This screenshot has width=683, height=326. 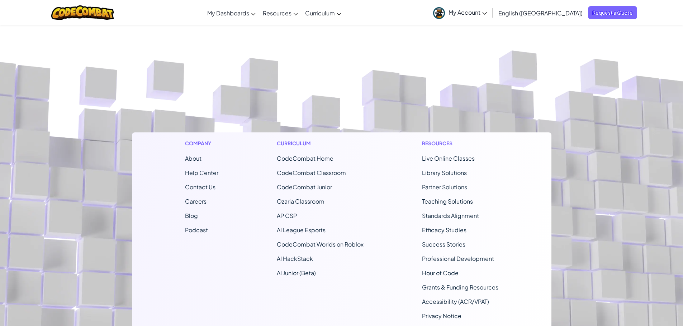 I want to click on a: Curriculum, so click(x=323, y=13).